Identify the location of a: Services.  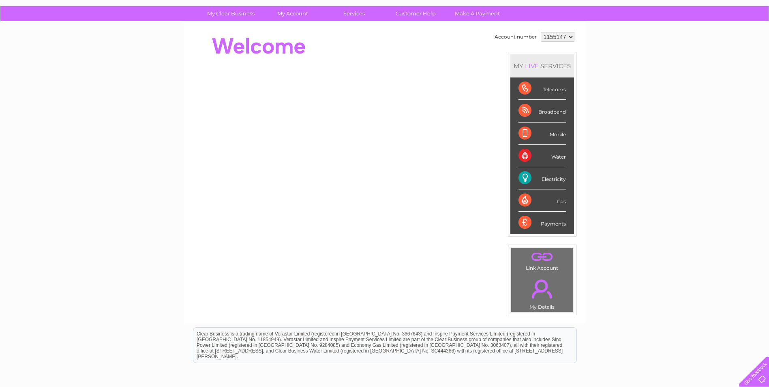
(354, 13).